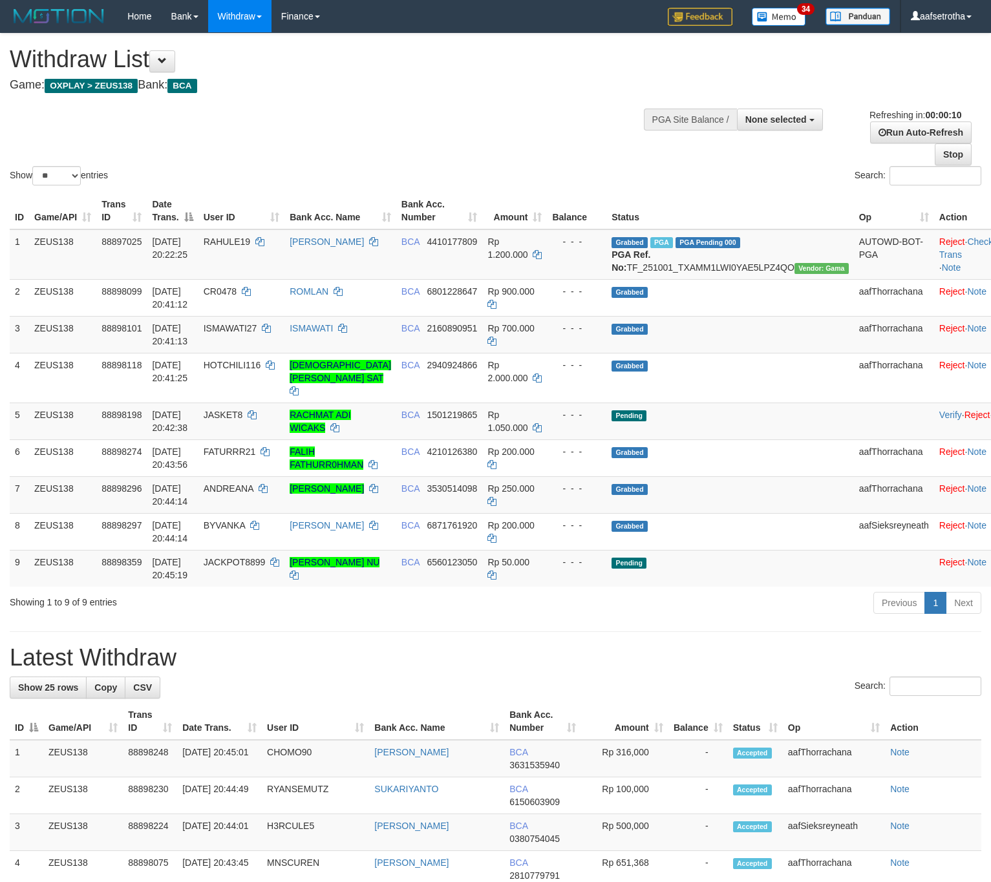 The height and width of the screenshot is (882, 991). What do you see at coordinates (230, 328) in the screenshot?
I see `span: ISMAWATI27` at bounding box center [230, 328].